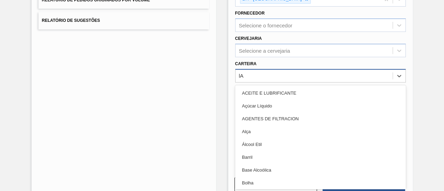 Image resolution: width=444 pixels, height=191 pixels. Describe the element at coordinates (266, 25) in the screenshot. I see `font: Selecione o fornecedor` at that location.